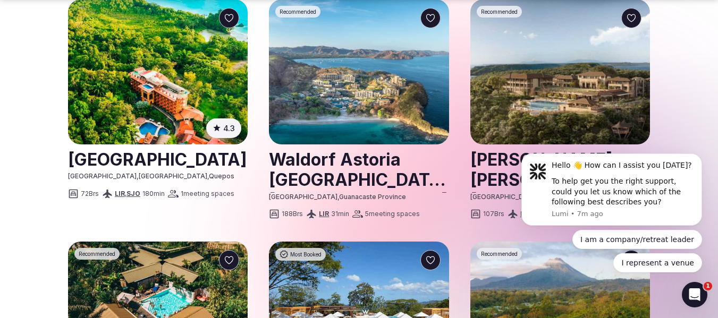  Describe the element at coordinates (392, 214) in the screenshot. I see `span: 5 meeting spaces` at that location.